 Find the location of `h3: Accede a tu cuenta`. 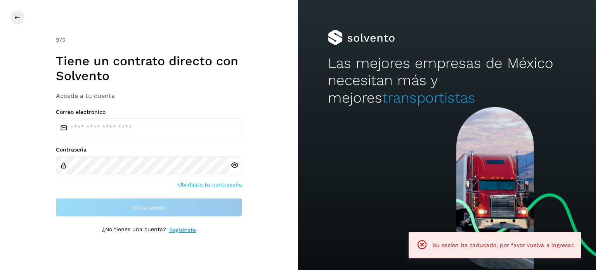

h3: Accede a tu cuenta is located at coordinates (149, 96).